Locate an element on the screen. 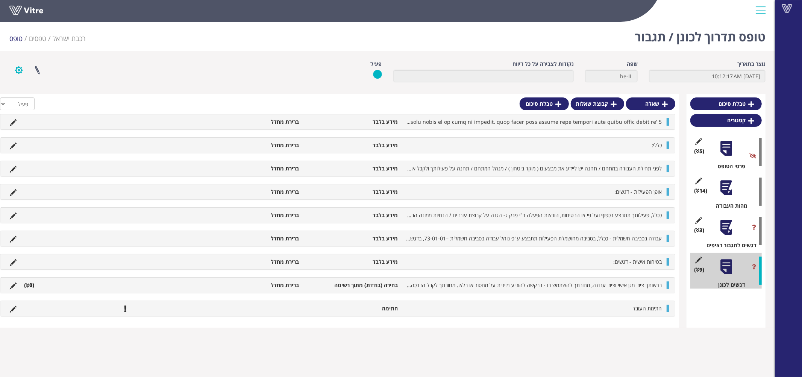 This screenshot has height=377, width=802. div: דגשים לתגבור רציפים is located at coordinates (729, 245).